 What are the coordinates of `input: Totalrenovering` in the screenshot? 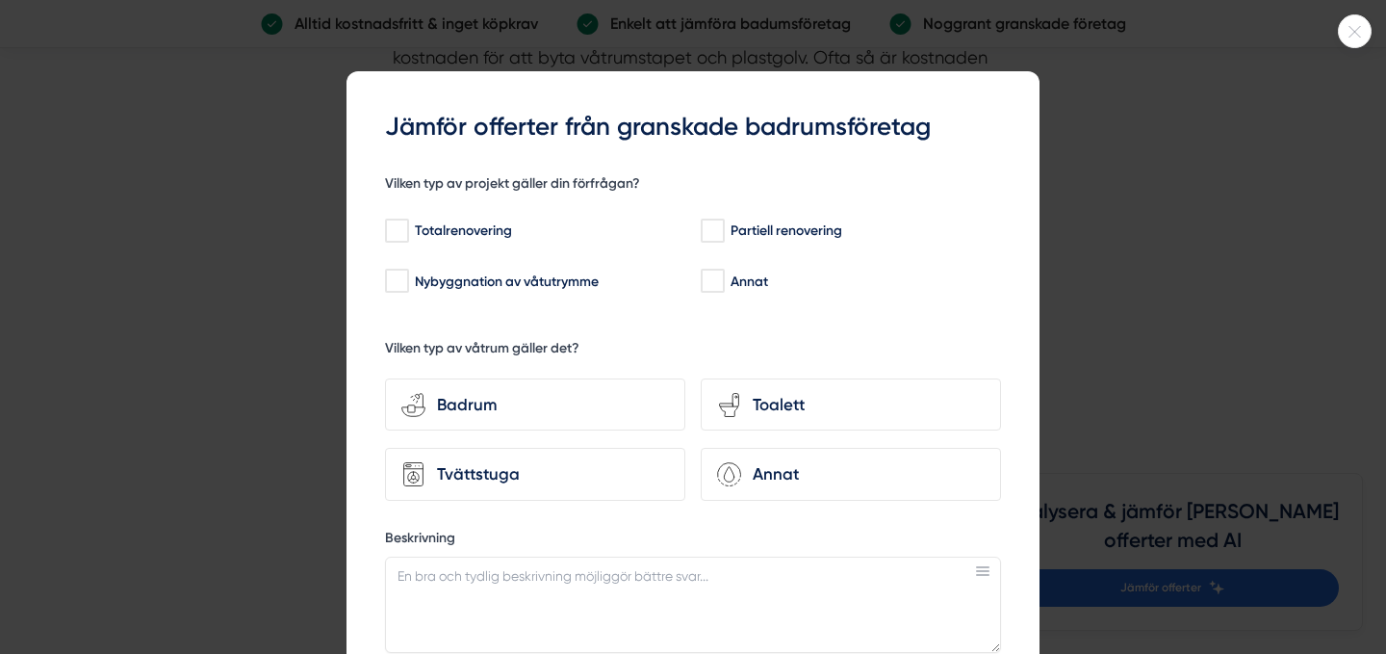 It's located at (396, 231).